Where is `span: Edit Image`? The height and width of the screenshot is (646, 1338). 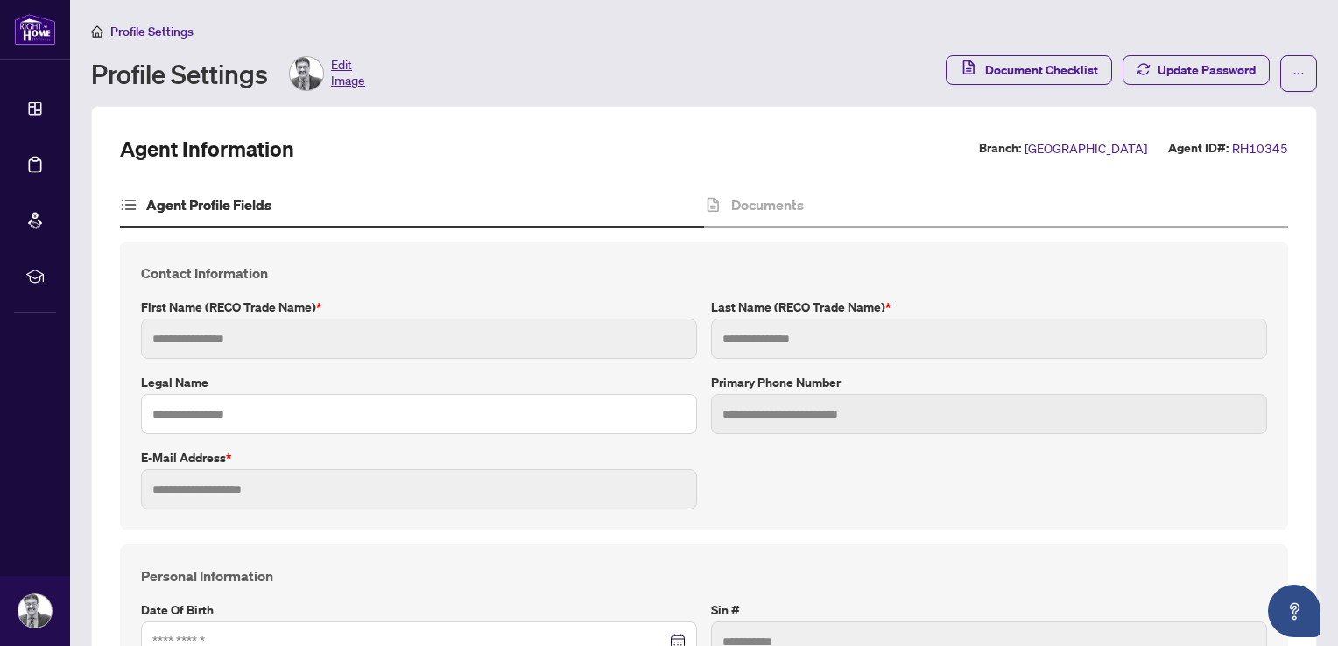
span: Edit Image is located at coordinates (348, 74).